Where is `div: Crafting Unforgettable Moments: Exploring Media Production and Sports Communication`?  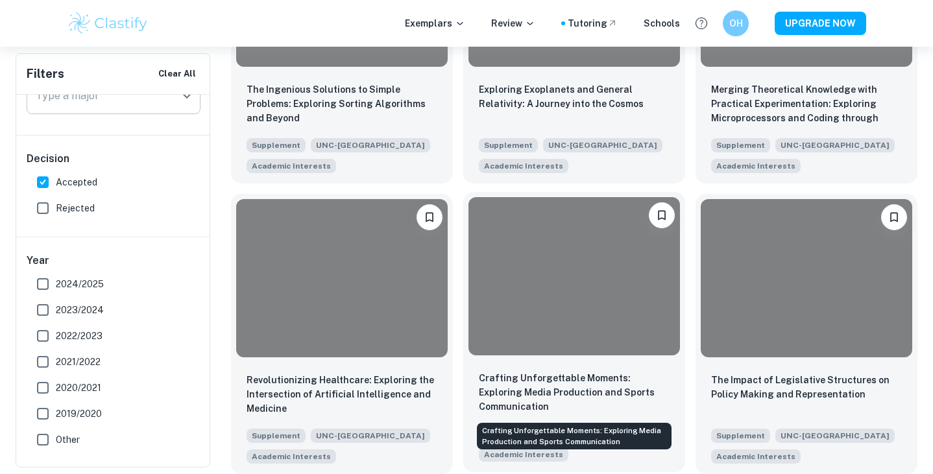
div: Crafting Unforgettable Moments: Exploring Media Production and Sports Communication is located at coordinates (574, 436).